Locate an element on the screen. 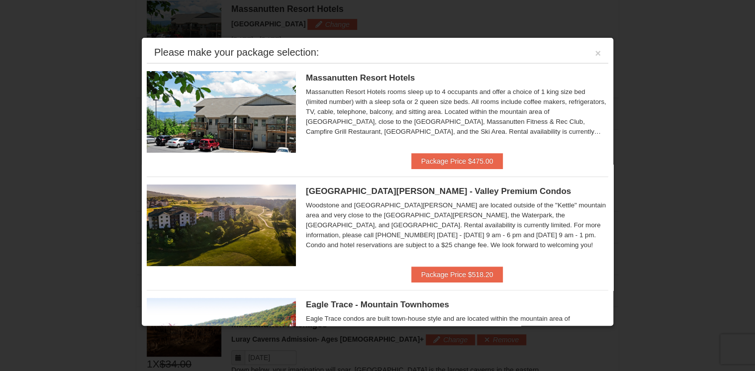  button: Package Price $475.00 is located at coordinates (457, 161).